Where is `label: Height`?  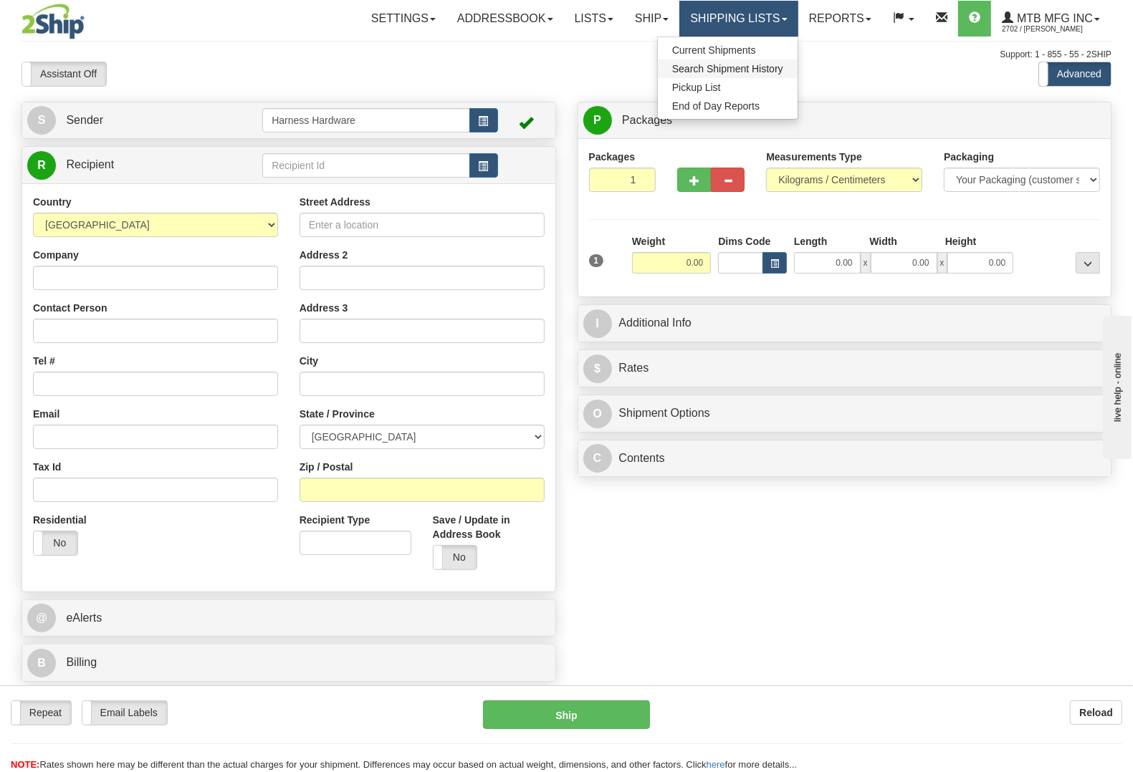 label: Height is located at coordinates (961, 241).